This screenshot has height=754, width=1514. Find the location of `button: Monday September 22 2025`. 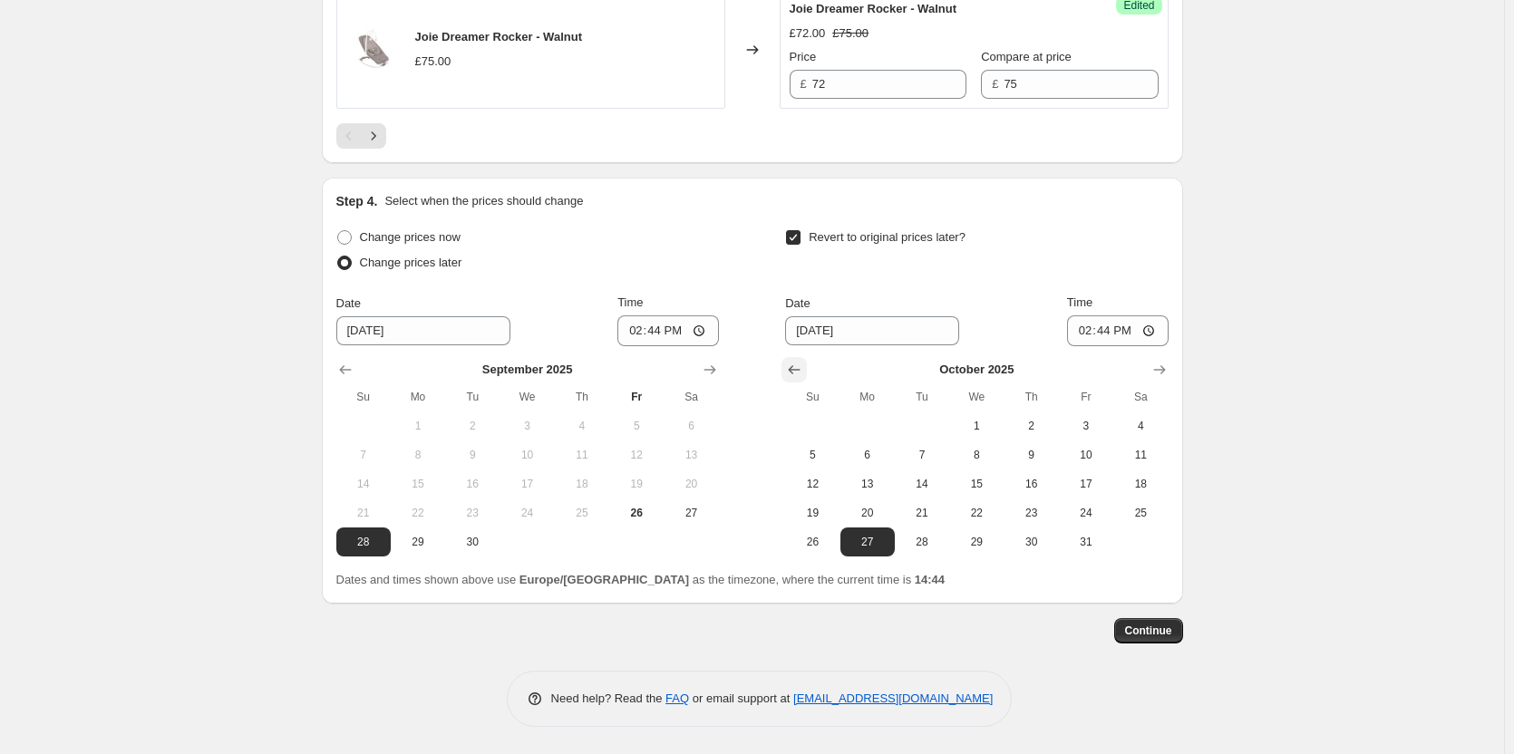

button: Monday September 22 2025 is located at coordinates (418, 513).